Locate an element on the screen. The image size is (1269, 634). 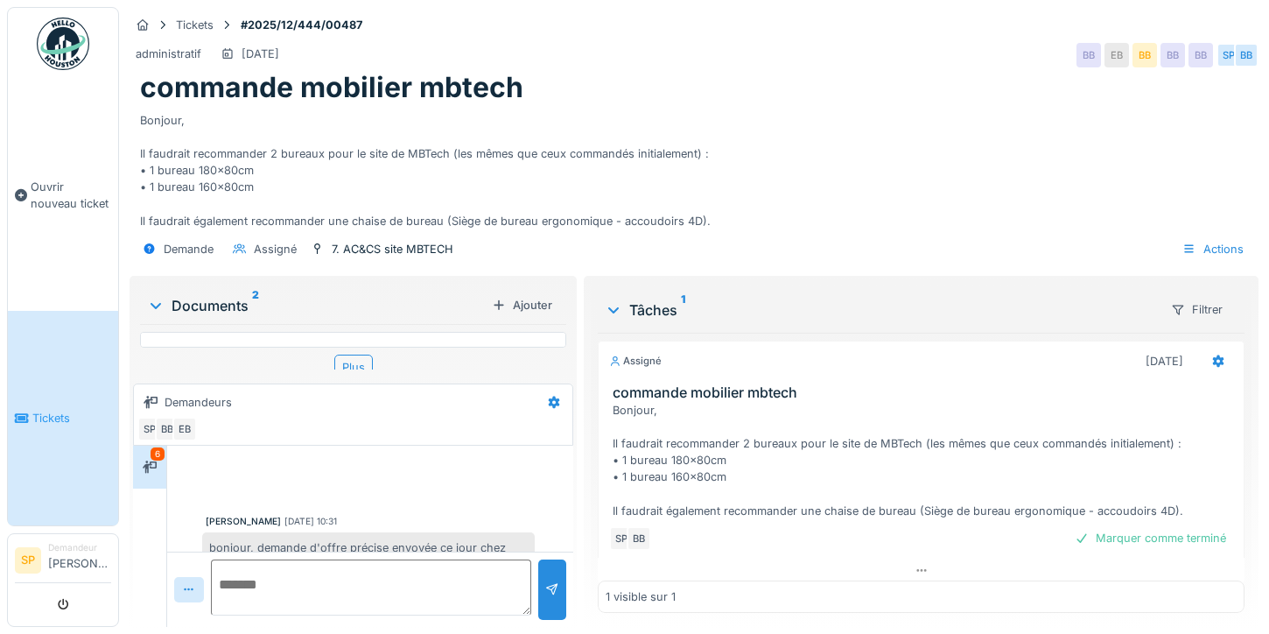
span: Tickets is located at coordinates (72, 417).